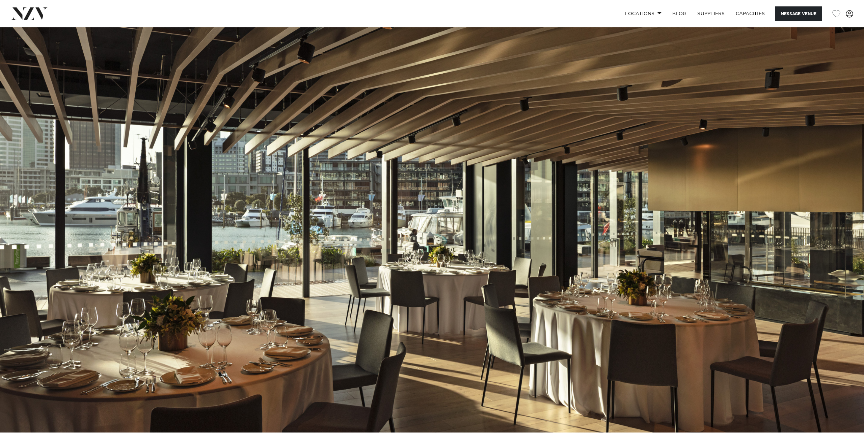 The image size is (864, 445). What do you see at coordinates (711, 13) in the screenshot?
I see `a: SUPPLIERS` at bounding box center [711, 13].